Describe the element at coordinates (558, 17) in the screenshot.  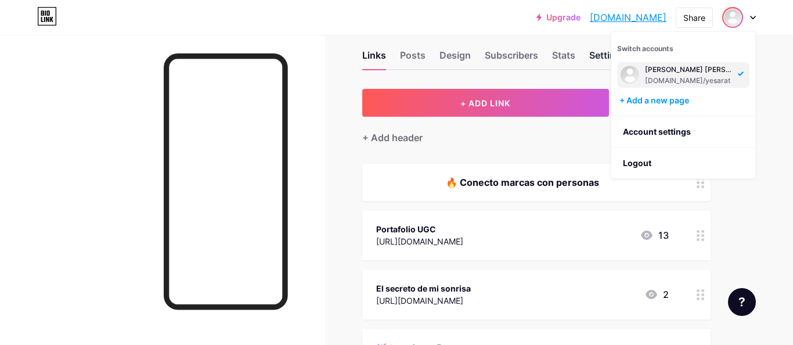
I see `a: Upgrade` at that location.